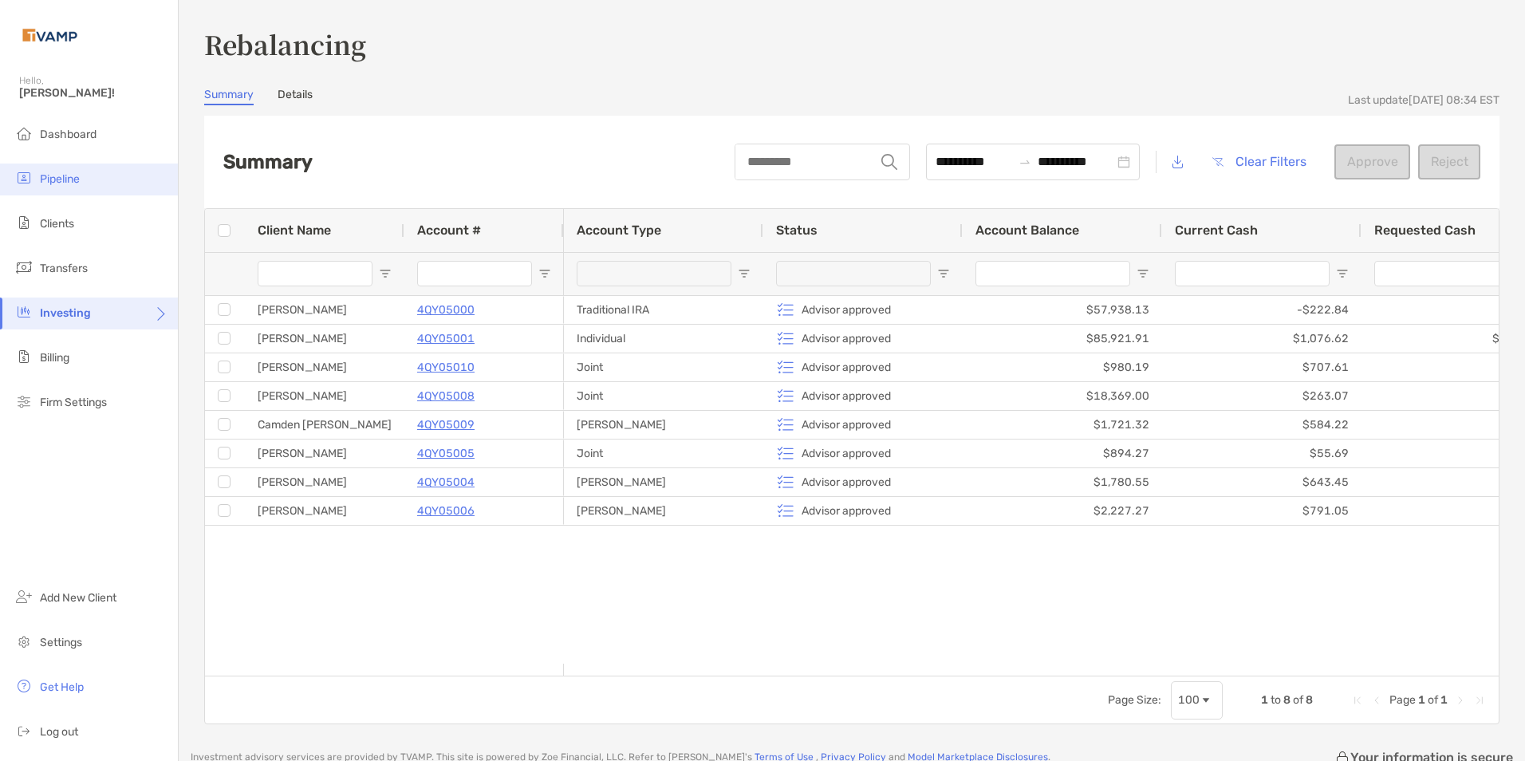  Describe the element at coordinates (1218, 162) in the screenshot. I see `img: button icon` at that location.